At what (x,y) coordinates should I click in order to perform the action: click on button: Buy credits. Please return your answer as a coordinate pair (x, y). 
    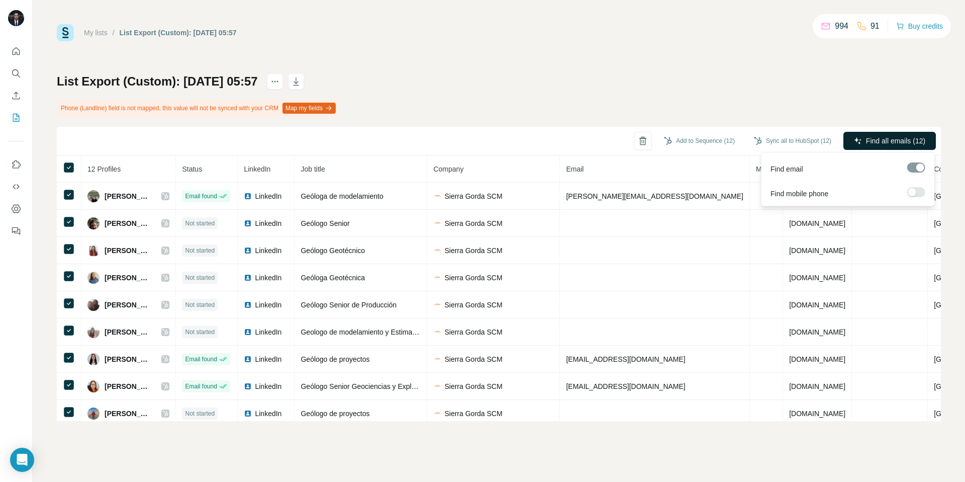
    Looking at the image, I should click on (919, 26).